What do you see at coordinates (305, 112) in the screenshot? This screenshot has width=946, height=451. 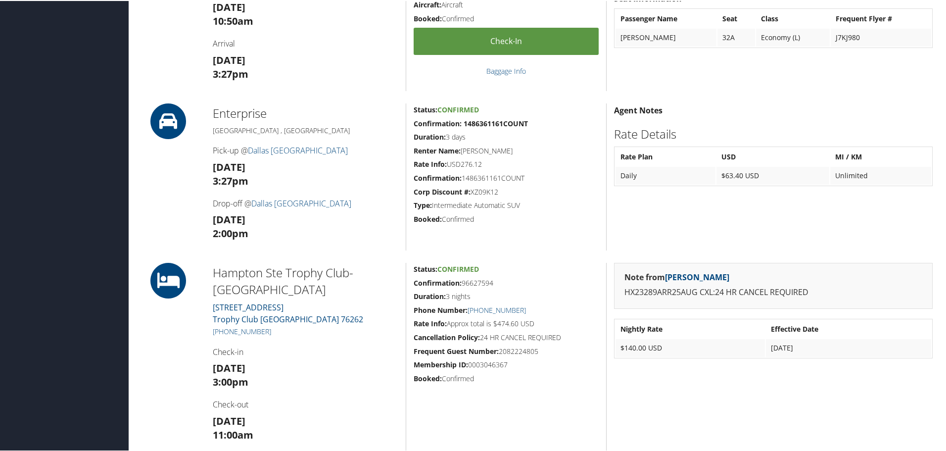 I see `h2: Enterprise` at bounding box center [305, 112].